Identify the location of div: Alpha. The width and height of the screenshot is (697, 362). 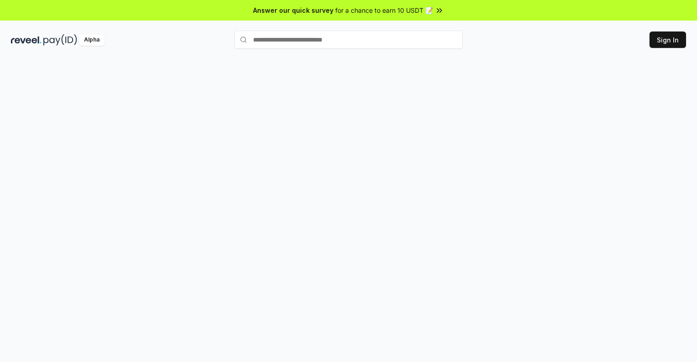
(92, 40).